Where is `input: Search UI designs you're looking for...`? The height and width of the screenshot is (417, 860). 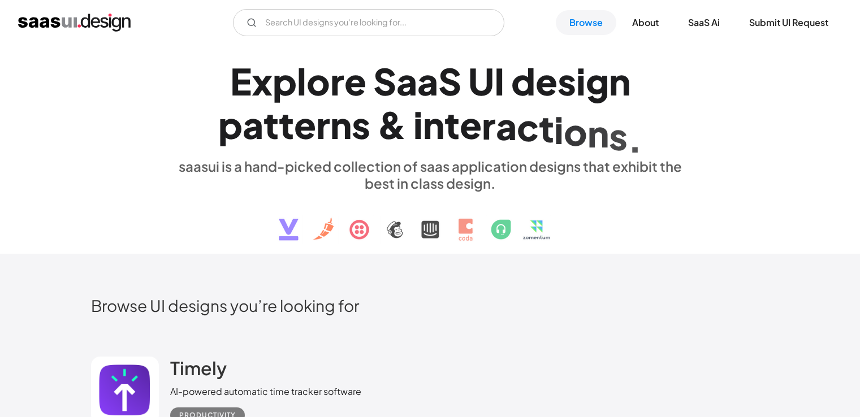 input: Search UI designs you're looking for... is located at coordinates (369, 23).